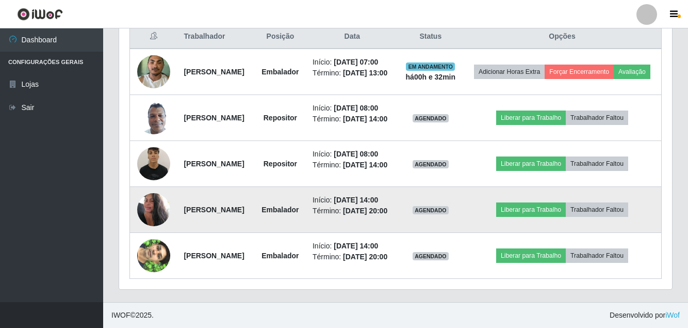 The height and width of the screenshot is (328, 688). Describe the element at coordinates (509, 72) in the screenshot. I see `button: Adicionar Horas Extra` at that location.